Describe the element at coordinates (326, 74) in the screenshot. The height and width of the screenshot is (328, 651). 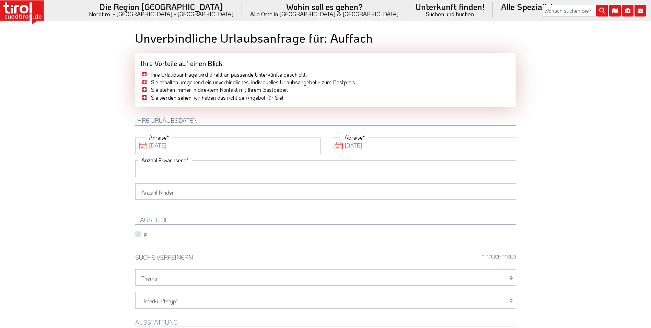
I see `li: Ihre Urlaubsanfrage wird direkt an passende Unterkünfte geschickt.` at that location.